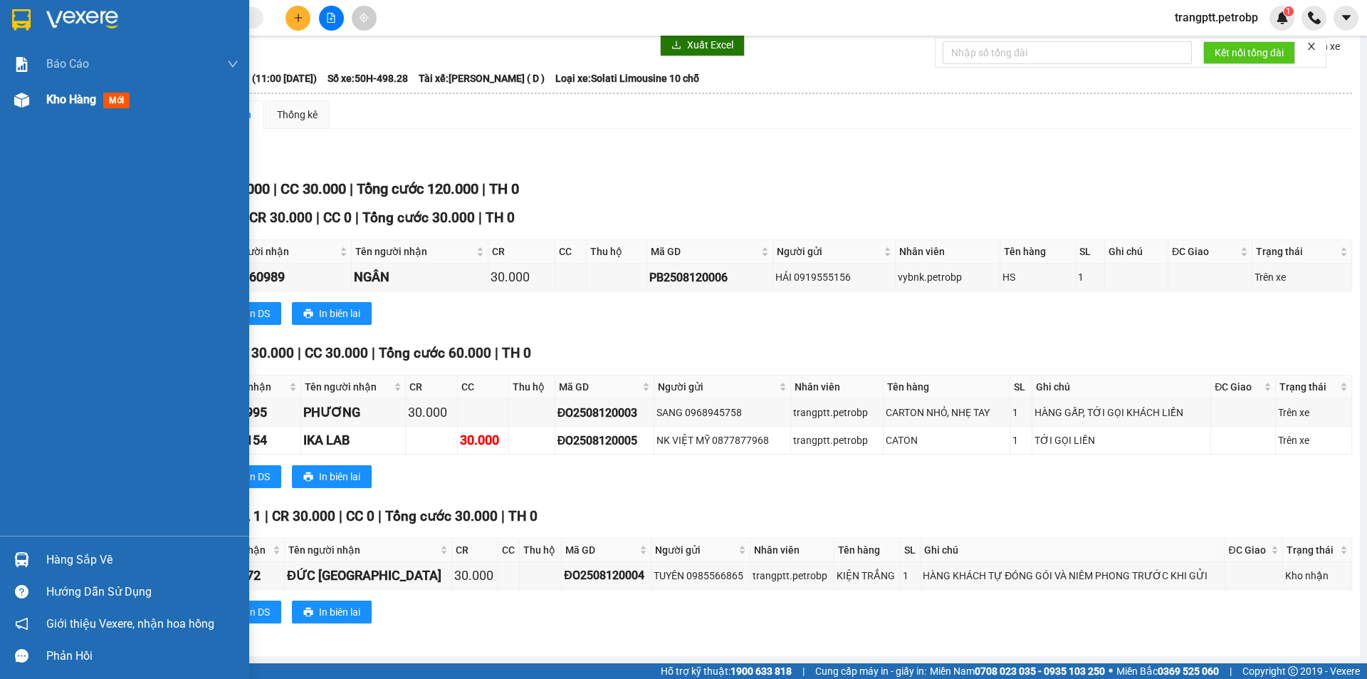  What do you see at coordinates (1317, 575) in the screenshot?
I see `div: Kho nhận` at bounding box center [1317, 575].